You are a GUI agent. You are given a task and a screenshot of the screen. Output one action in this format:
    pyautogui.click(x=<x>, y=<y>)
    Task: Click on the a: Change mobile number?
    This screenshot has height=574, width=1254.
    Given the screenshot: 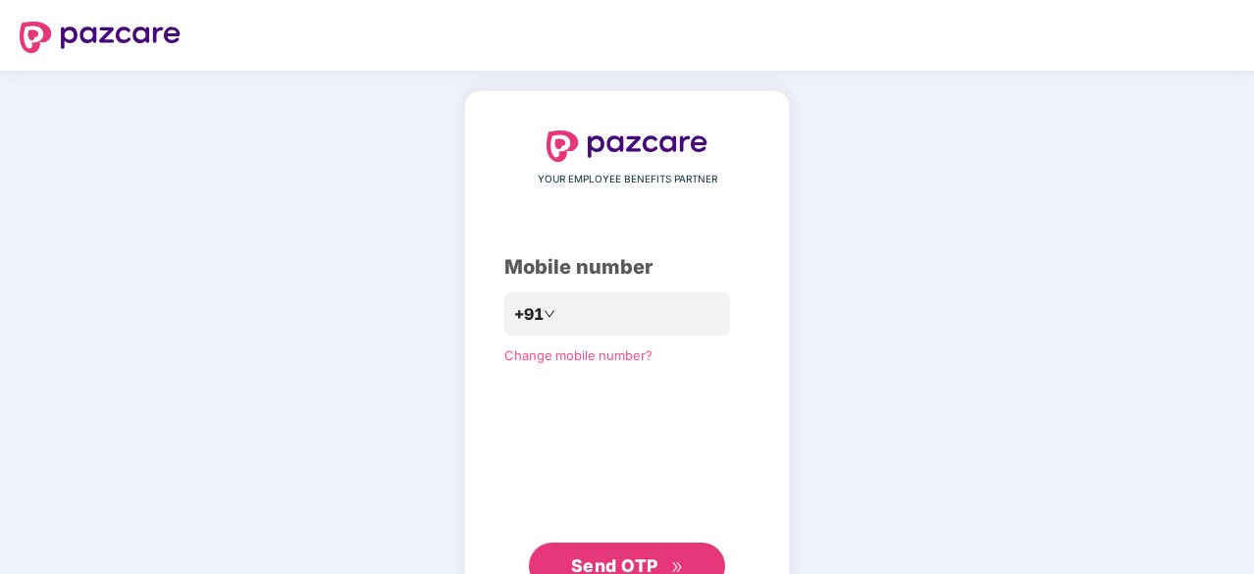 What is the action you would take?
    pyautogui.click(x=578, y=355)
    